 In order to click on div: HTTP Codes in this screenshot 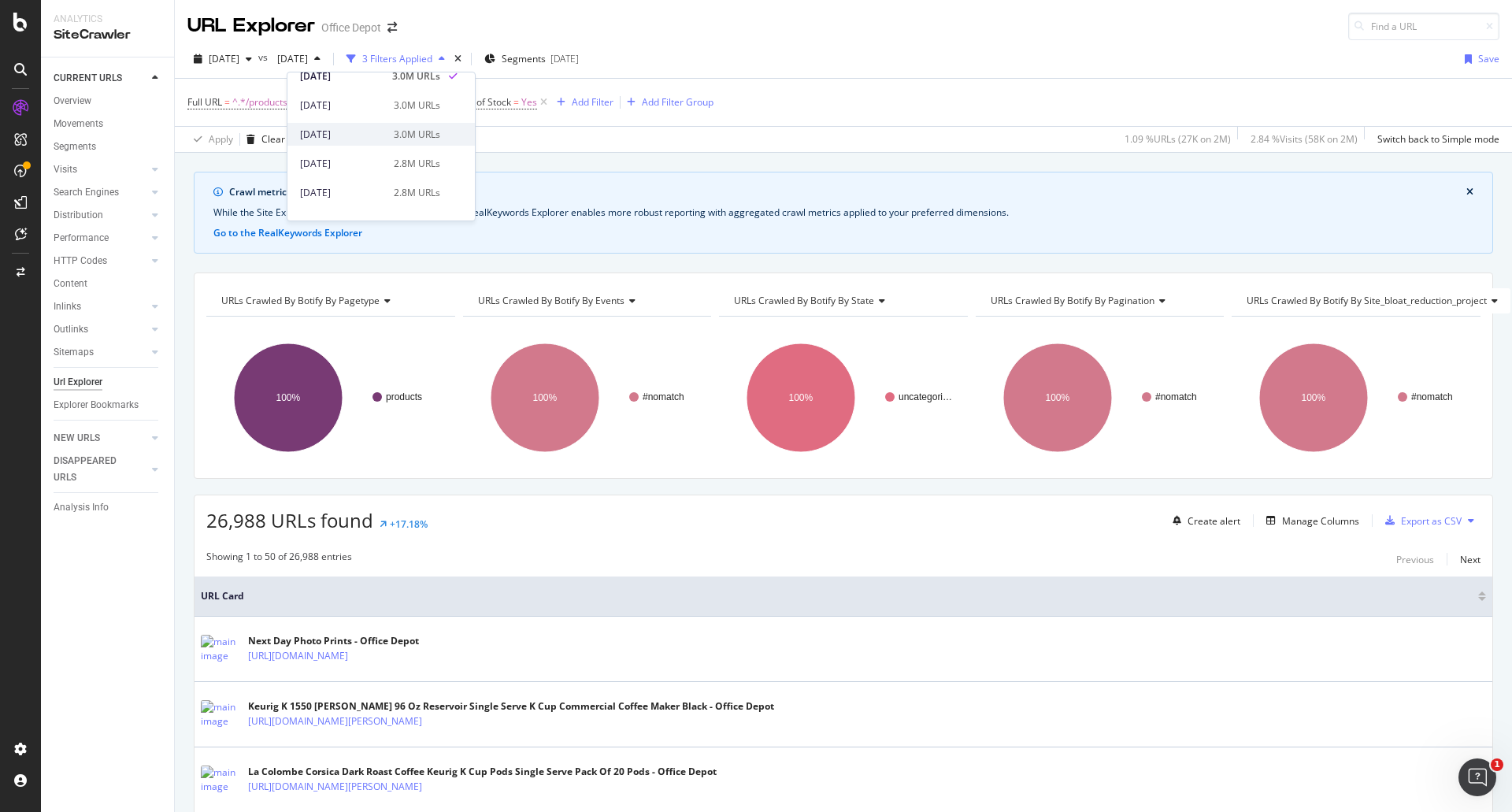, I will do `click(80, 261)`.